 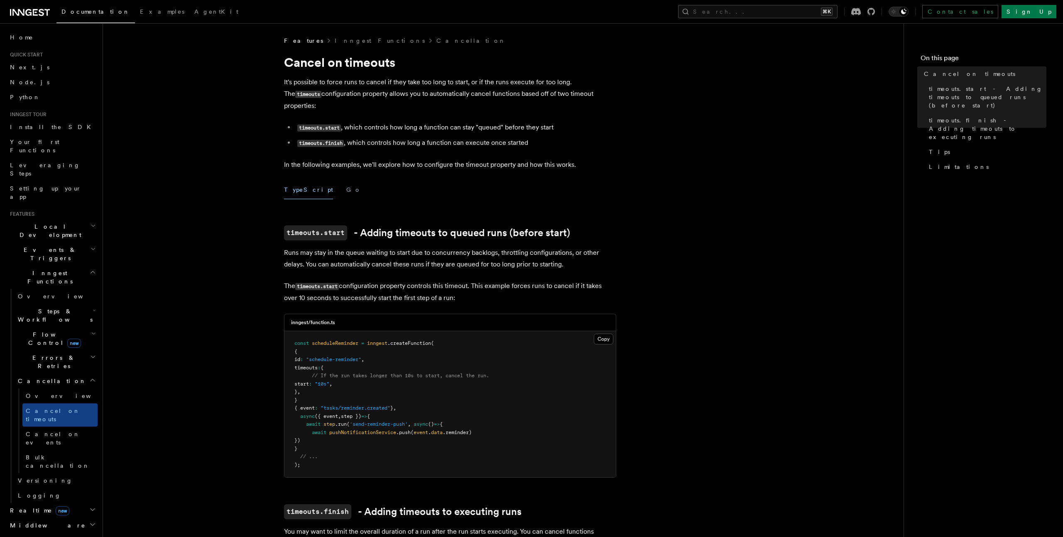 I want to click on a: Python, so click(x=52, y=97).